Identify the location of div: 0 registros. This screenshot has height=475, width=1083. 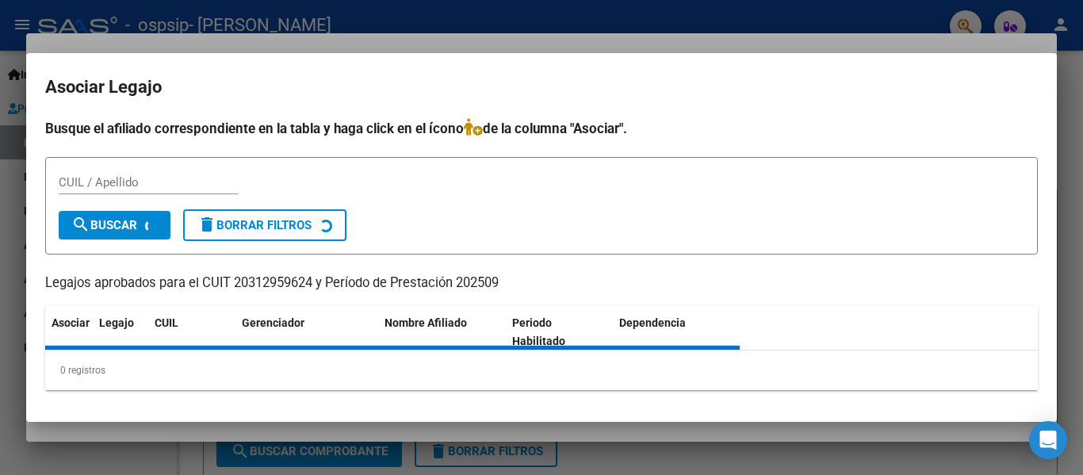
(542, 370).